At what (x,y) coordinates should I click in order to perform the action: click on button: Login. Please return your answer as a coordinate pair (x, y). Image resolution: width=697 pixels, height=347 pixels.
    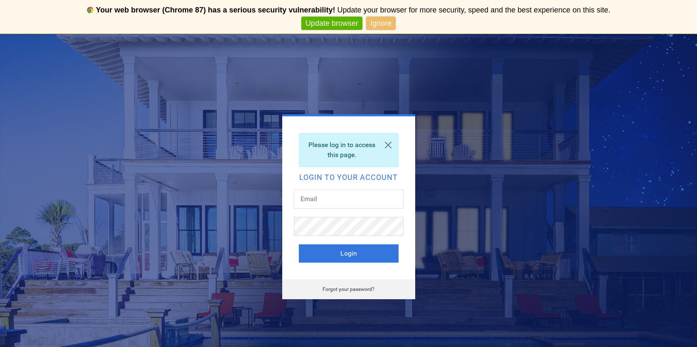
    Looking at the image, I should click on (348, 253).